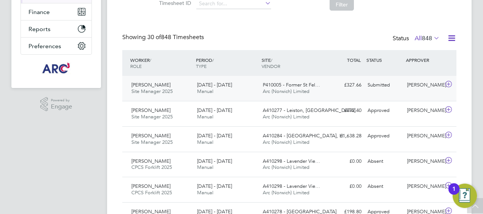  Describe the element at coordinates (427, 38) in the screenshot. I see `label: All` at that location.